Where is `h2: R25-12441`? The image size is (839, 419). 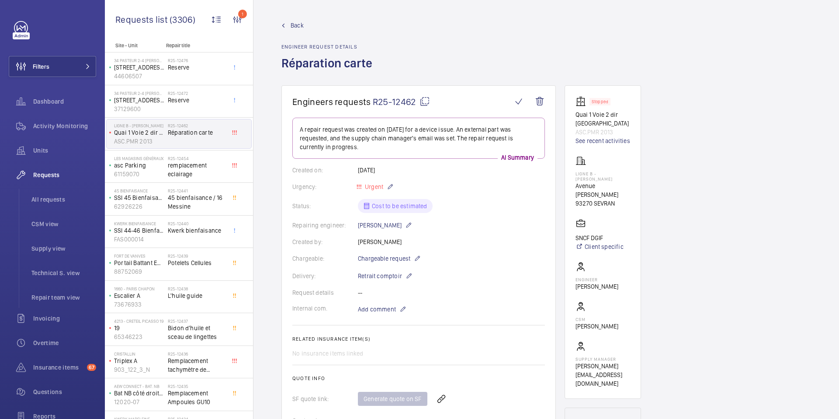
h2: R25-12441 is located at coordinates (197, 191).